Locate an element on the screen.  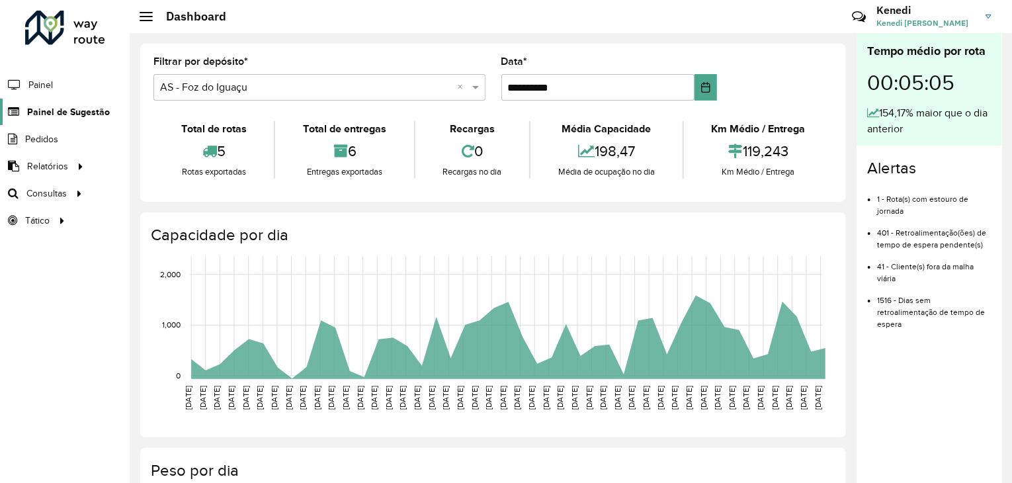
label: Data is located at coordinates (515, 62).